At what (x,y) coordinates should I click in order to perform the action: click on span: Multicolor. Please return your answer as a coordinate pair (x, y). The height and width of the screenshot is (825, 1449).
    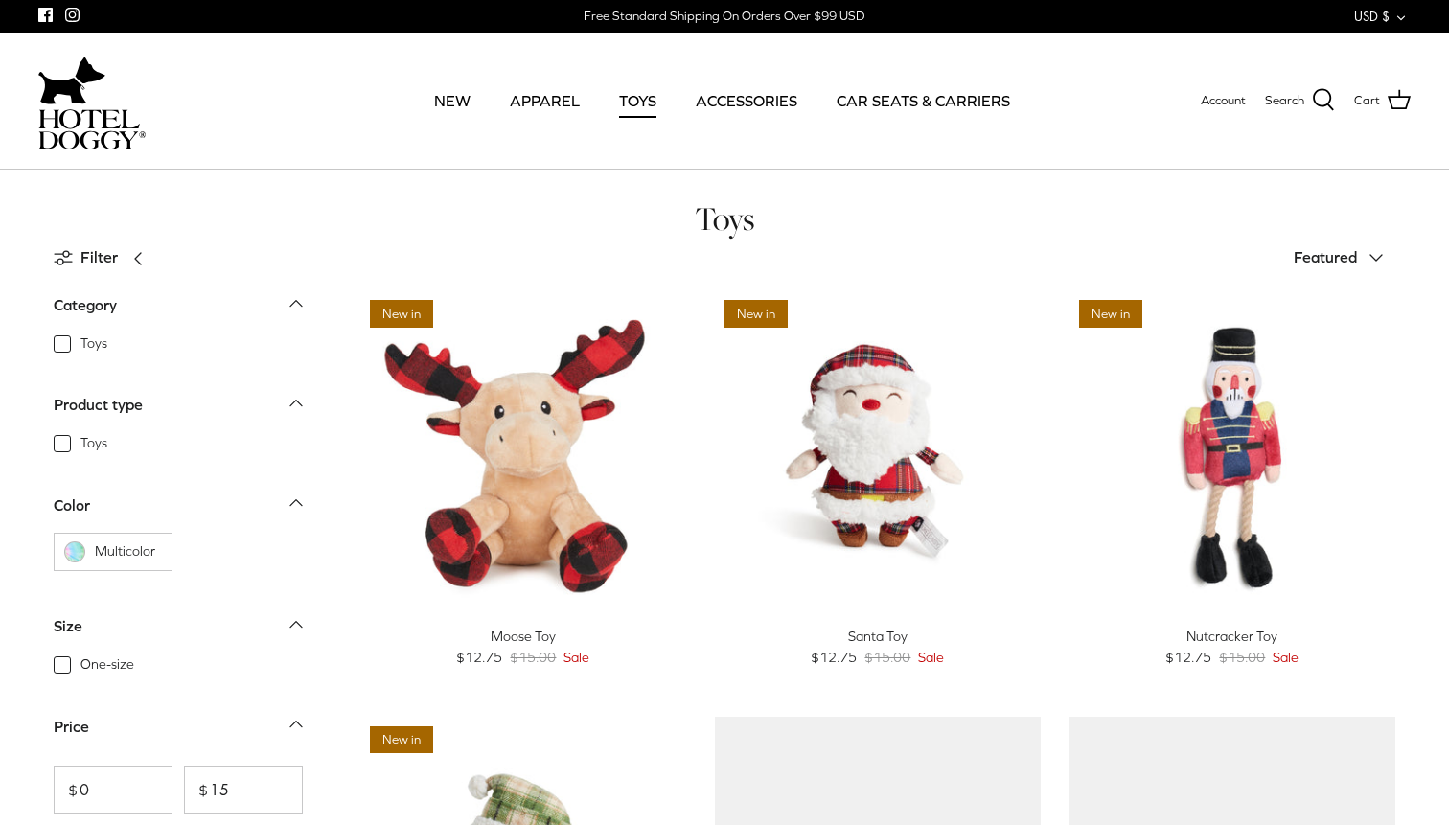
    Looking at the image, I should click on (128, 552).